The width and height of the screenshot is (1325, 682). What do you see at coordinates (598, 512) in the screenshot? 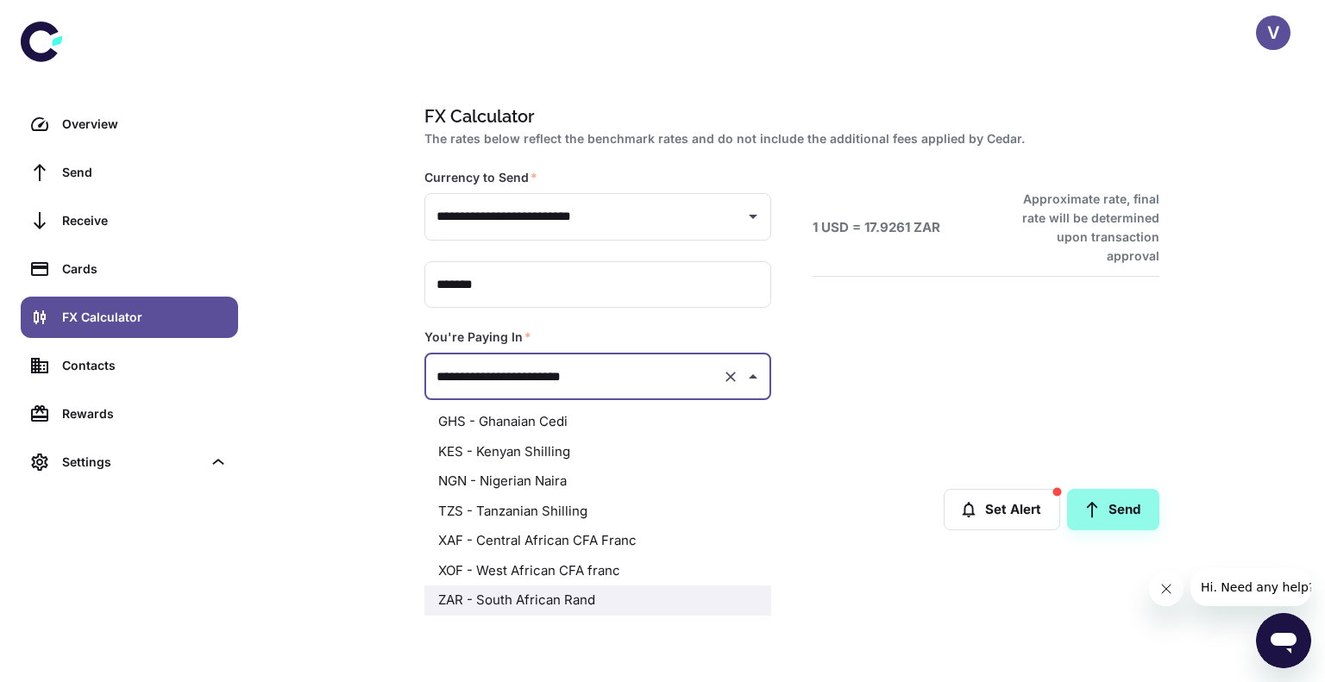
I see `li: TZS - Tanzanian Shilling` at bounding box center [598, 512].